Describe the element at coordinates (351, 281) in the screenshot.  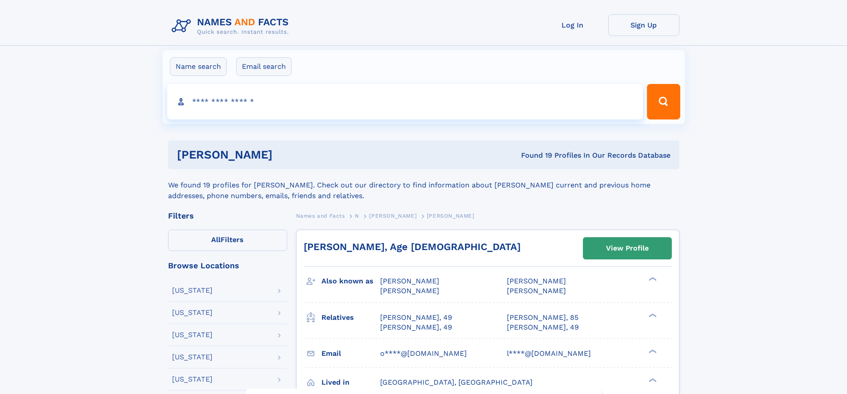
I see `h3: Also known as` at that location.